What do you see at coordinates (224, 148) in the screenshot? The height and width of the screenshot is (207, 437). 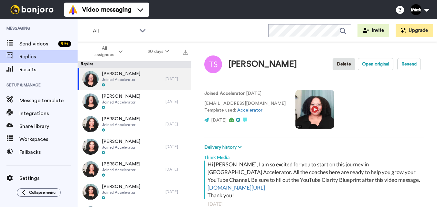 I see `button: Delivery history` at bounding box center [224, 148].